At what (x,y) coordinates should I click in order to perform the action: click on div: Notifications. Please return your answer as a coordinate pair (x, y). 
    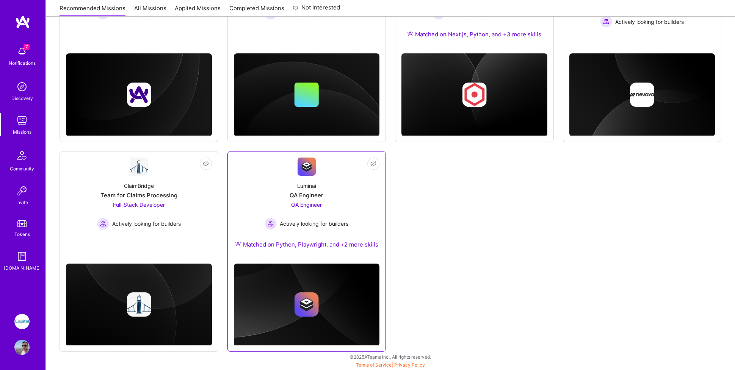
    Looking at the image, I should click on (22, 63).